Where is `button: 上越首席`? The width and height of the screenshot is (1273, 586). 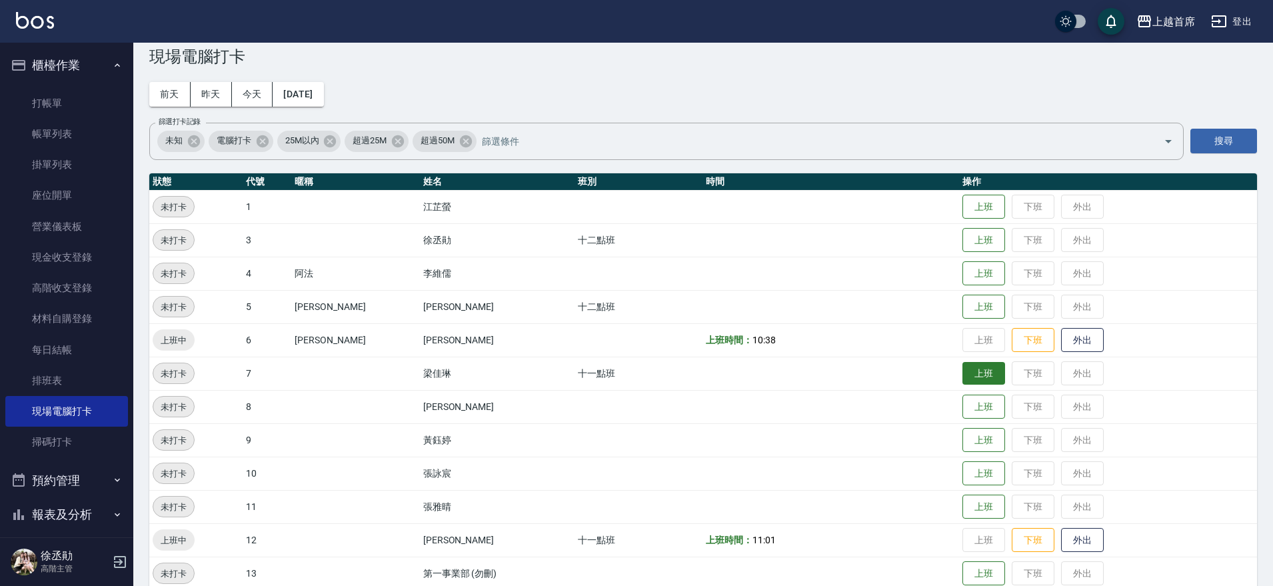 button: 上越首席 is located at coordinates (1166, 21).